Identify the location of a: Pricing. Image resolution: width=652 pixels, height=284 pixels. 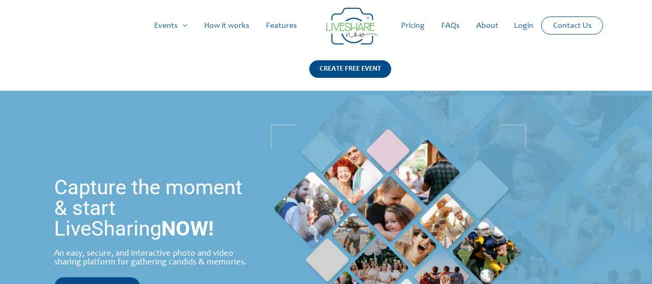
(413, 26).